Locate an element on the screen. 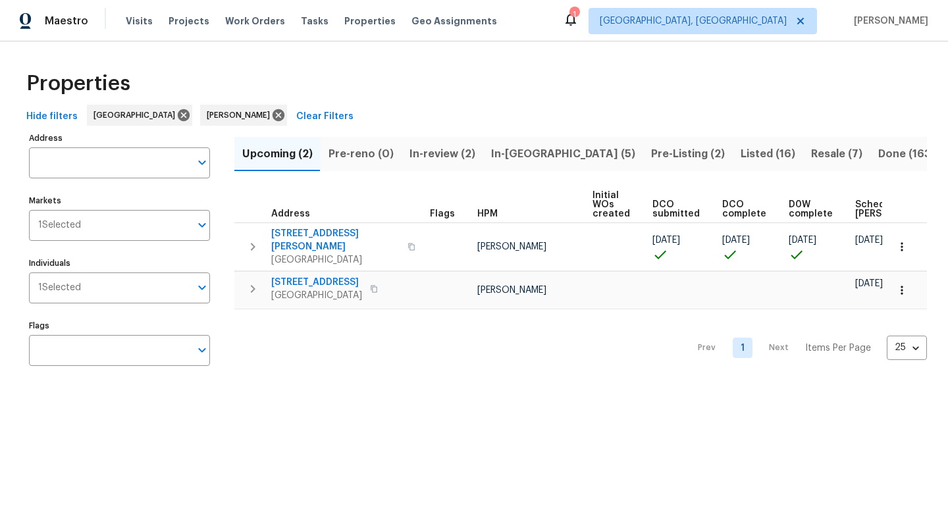 The height and width of the screenshot is (512, 948). span: Projects is located at coordinates (189, 21).